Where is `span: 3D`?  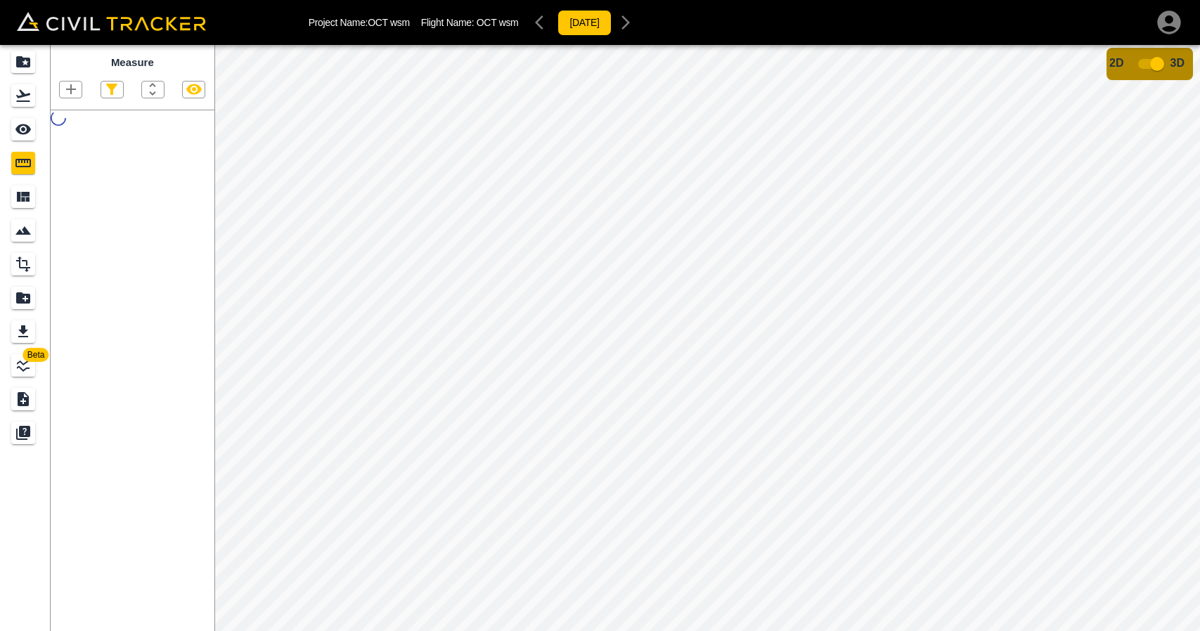 span: 3D is located at coordinates (1177, 63).